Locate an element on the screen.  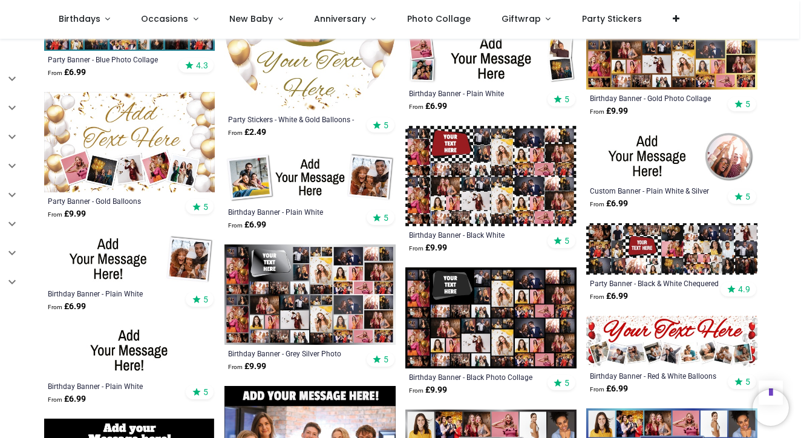
a: Party Banner - Gold Balloons is located at coordinates (113, 201).